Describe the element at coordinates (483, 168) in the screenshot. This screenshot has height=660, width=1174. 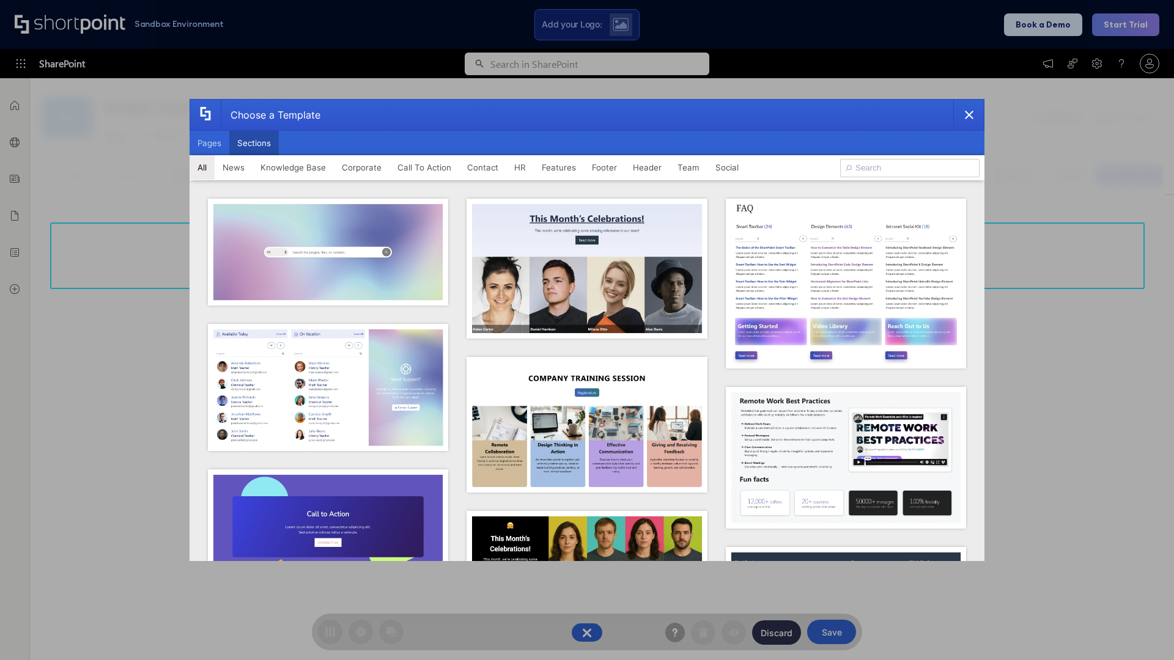
I see `button: Contact` at that location.